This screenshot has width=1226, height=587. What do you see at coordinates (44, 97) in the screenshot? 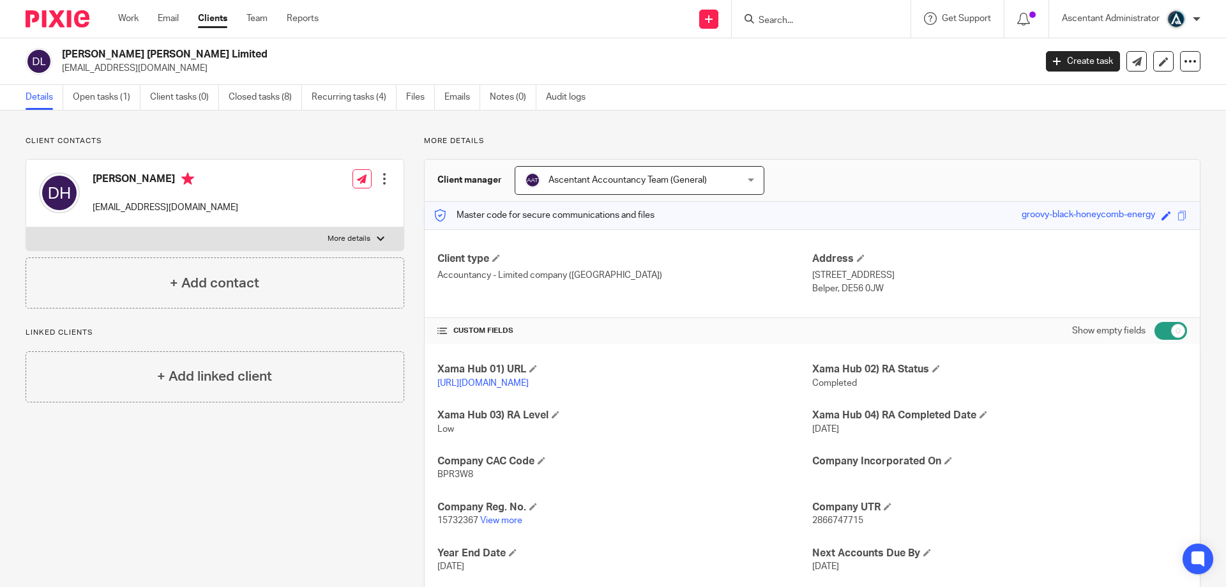
I see `a: Details` at bounding box center [44, 97].